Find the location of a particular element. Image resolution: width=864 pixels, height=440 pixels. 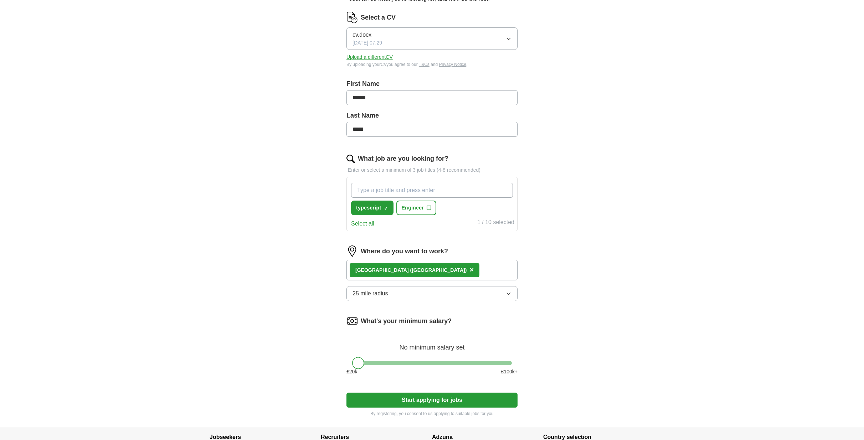

label: What's your minimum salary? is located at coordinates (406, 321).